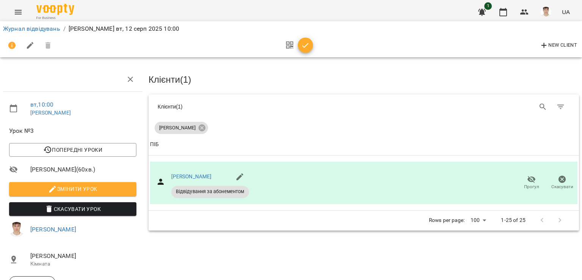 The image size is (582, 280). What do you see at coordinates (154, 144) in the screenshot?
I see `div: ПІБ` at bounding box center [154, 144].